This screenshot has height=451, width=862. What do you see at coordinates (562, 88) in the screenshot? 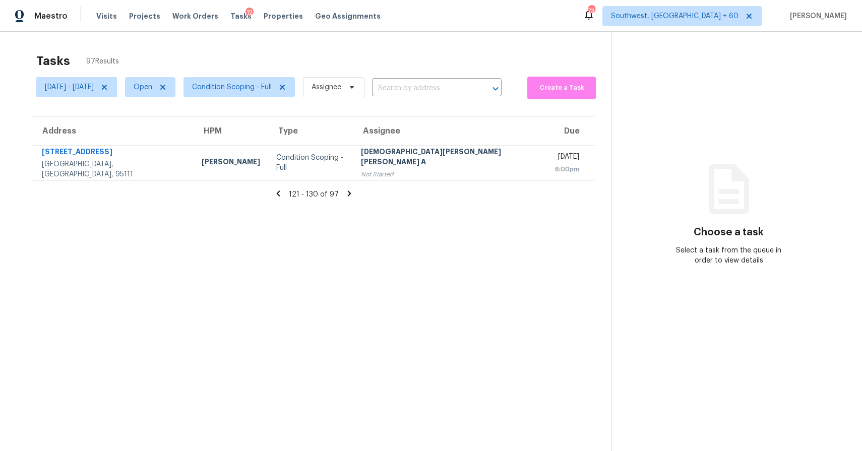
I see `span: Create a Task` at bounding box center [562, 88].